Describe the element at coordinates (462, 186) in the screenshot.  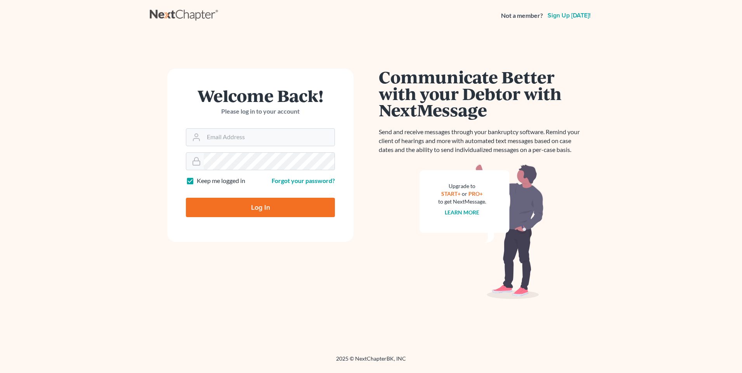
I see `div: Upgrade to` at that location.